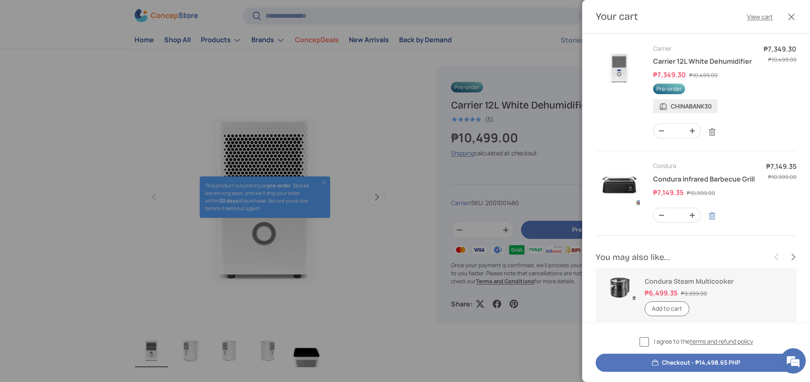 Image resolution: width=810 pixels, height=382 pixels. Describe the element at coordinates (620, 68) in the screenshot. I see `img: carrier-dehumidifier-12-liter-full-view-concepstore` at that location.